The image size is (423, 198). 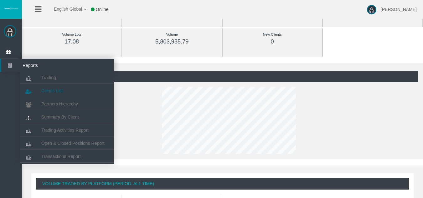 I want to click on img: user-image, so click(x=372, y=10).